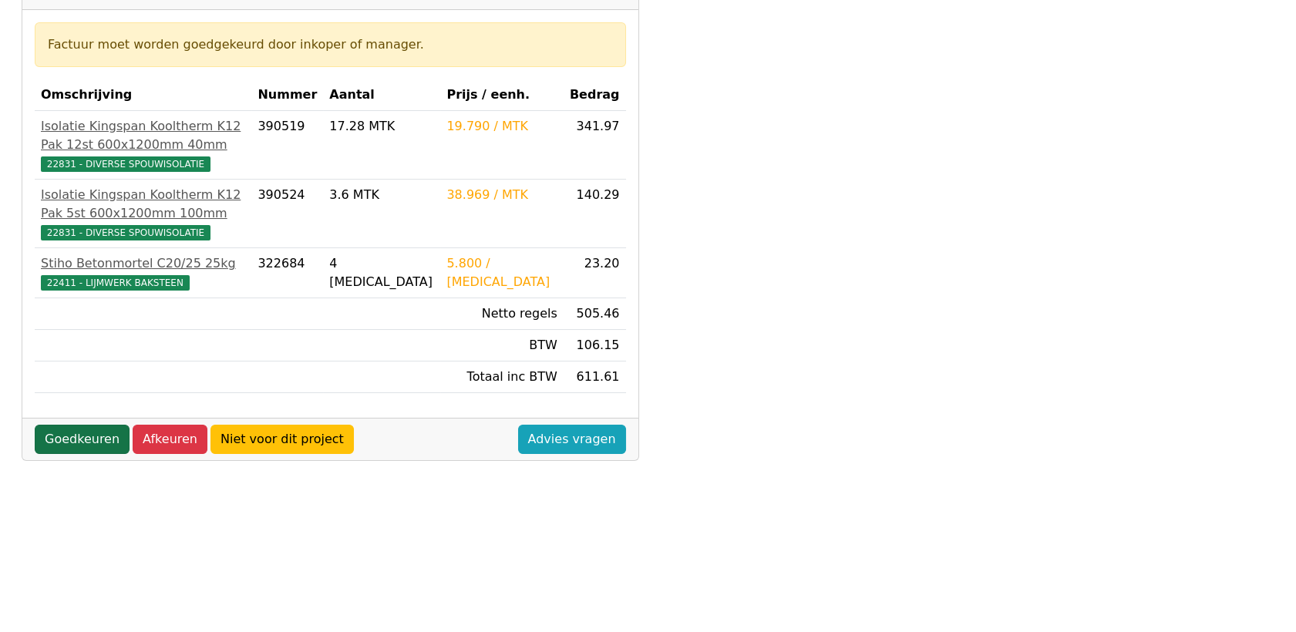 The image size is (1296, 632). What do you see at coordinates (572, 440) in the screenshot?
I see `a: Advies vragen` at bounding box center [572, 440].